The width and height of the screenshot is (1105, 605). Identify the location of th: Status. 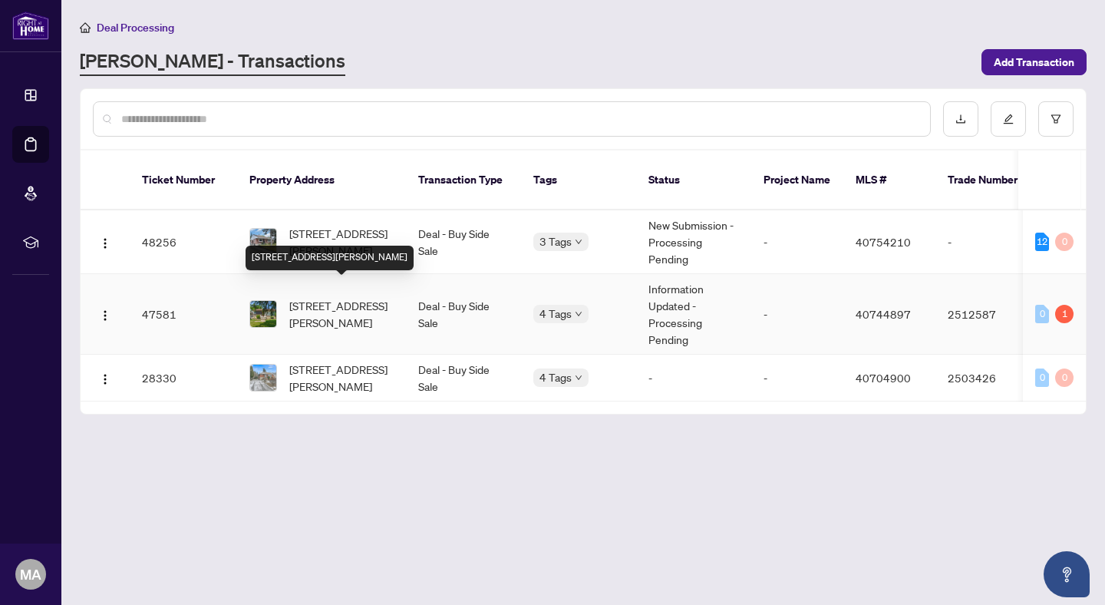
(694, 180).